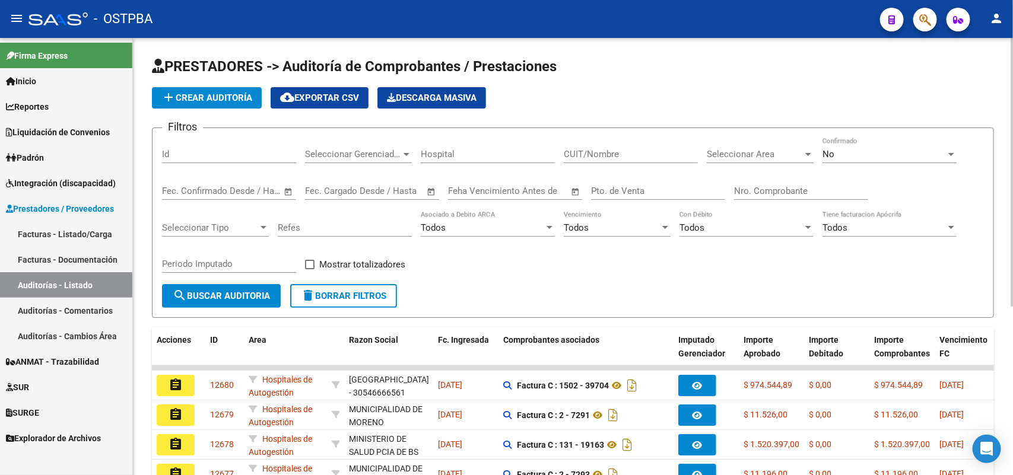 The width and height of the screenshot is (1013, 475). I want to click on div: MUNICIPALIDAD DE MORENO, so click(389, 416).